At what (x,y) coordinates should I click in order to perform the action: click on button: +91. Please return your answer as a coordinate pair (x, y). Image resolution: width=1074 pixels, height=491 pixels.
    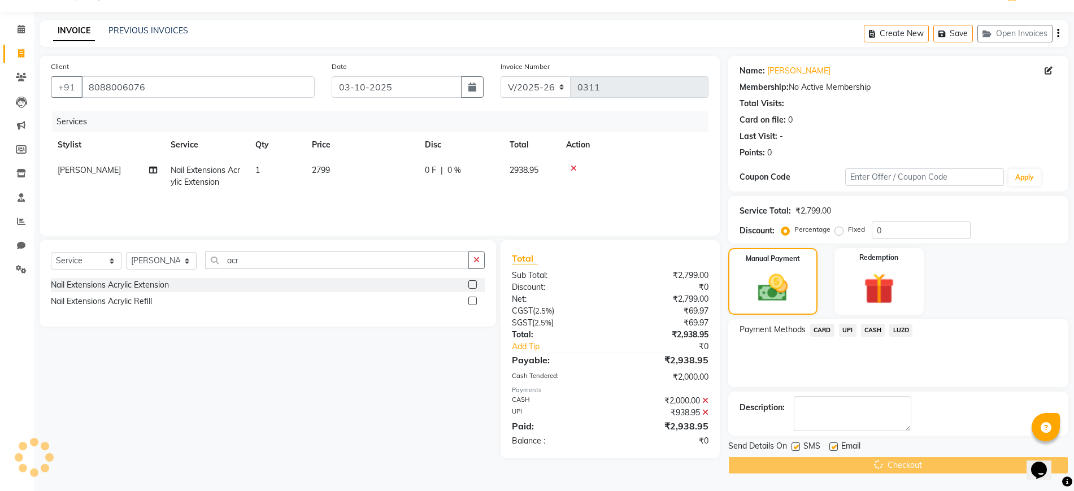
    Looking at the image, I should click on (67, 87).